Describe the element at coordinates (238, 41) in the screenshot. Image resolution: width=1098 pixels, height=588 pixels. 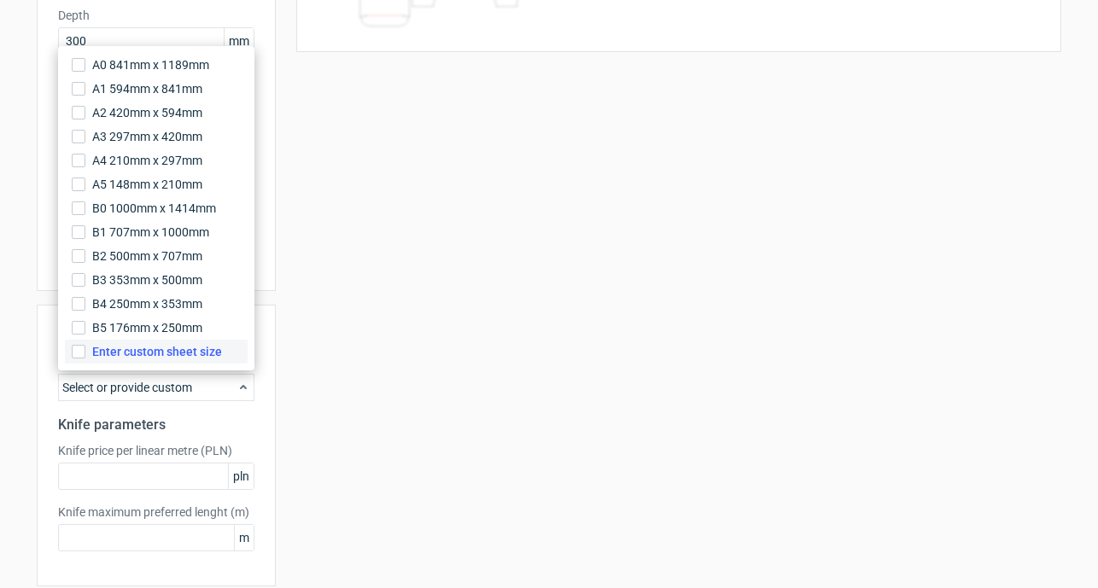
I see `span: mm` at that location.